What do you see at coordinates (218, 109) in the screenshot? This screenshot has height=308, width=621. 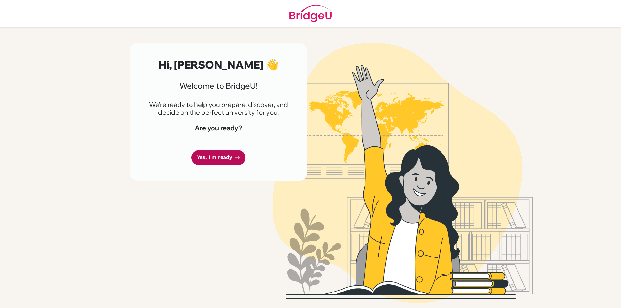 I see `p: We're ready to help you prepare, discover, and decide on the perfect university for you.` at bounding box center [218, 109].